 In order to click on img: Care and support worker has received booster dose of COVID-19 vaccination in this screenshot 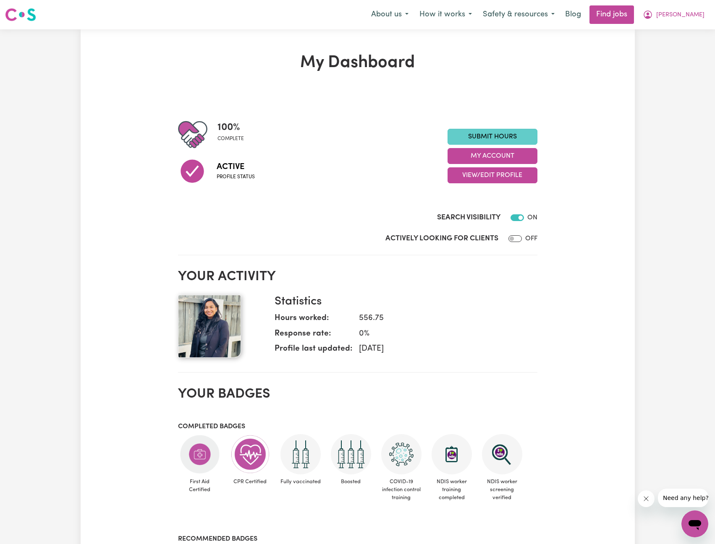, I will do `click(351, 454)`.